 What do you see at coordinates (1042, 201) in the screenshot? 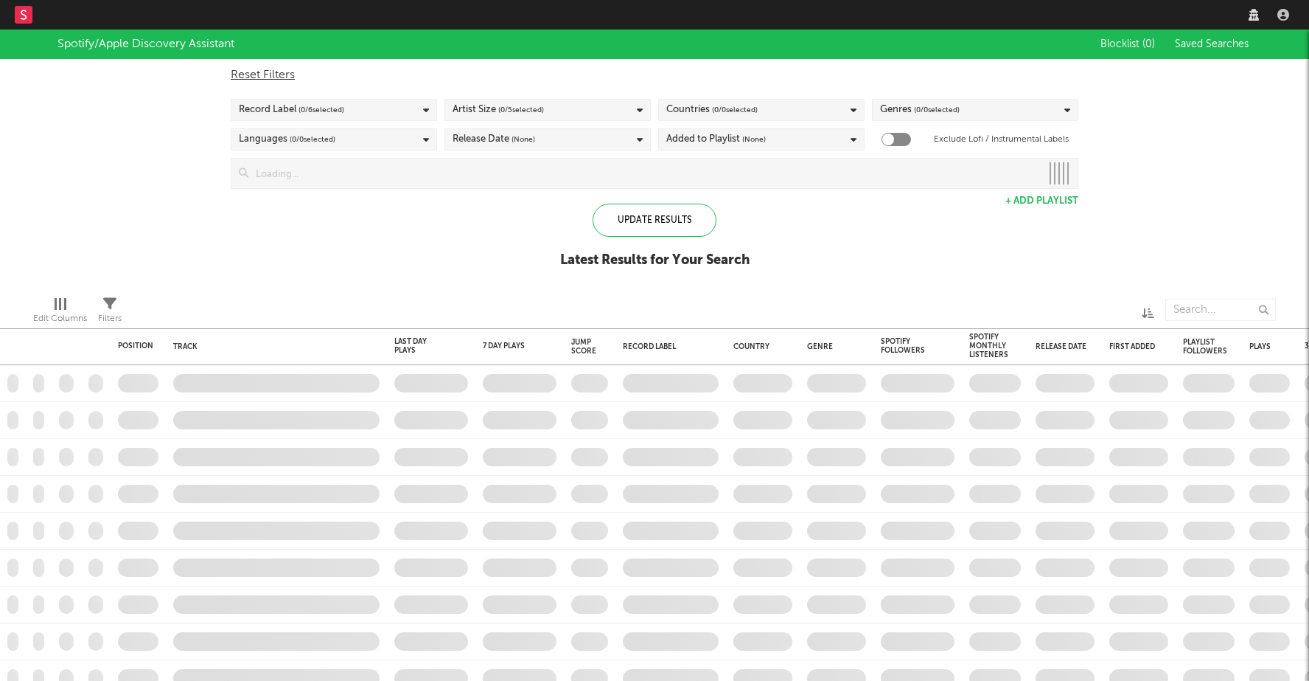
I see `button: + Add Playlist` at bounding box center [1042, 201].